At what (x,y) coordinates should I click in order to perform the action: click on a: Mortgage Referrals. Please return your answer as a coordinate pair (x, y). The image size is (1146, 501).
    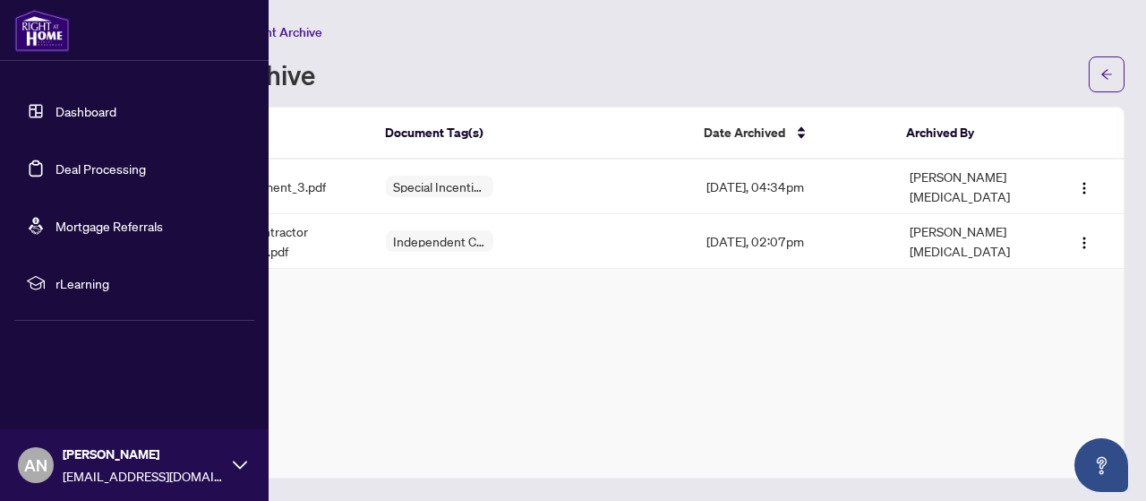
    Looking at the image, I should click on (109, 226).